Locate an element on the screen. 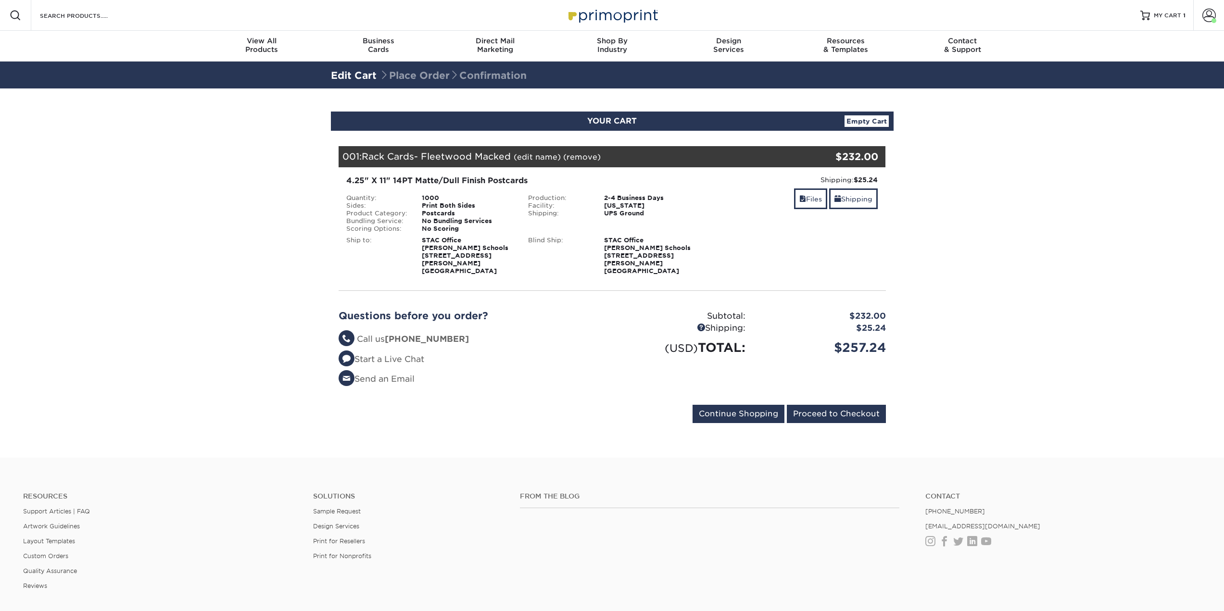  span: Place Order Confirmation is located at coordinates (453, 75).